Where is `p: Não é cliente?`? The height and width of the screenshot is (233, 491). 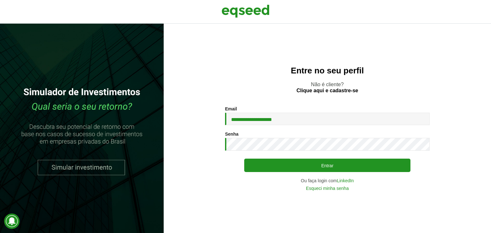
p: Não é cliente? is located at coordinates (327, 88).